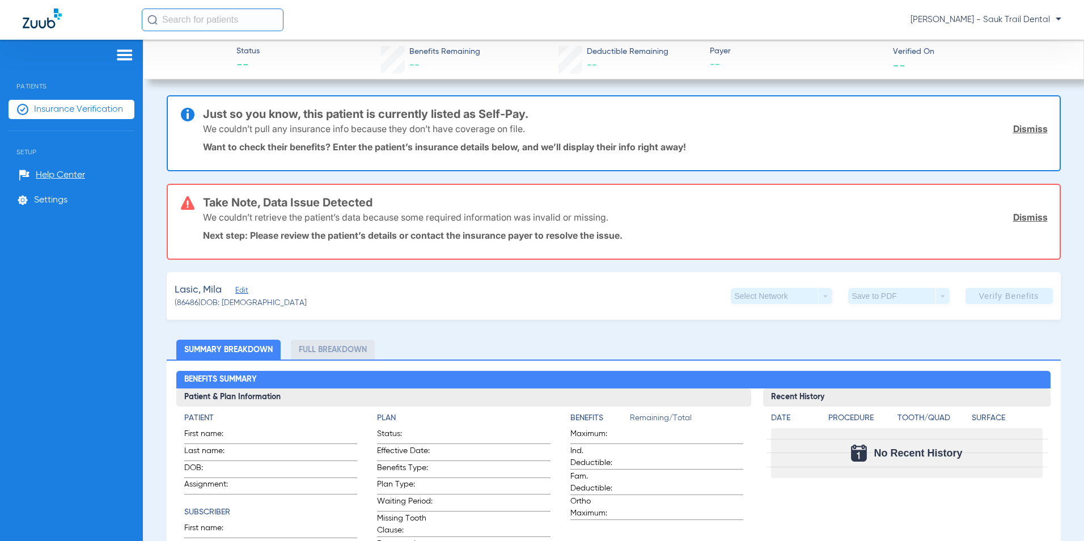  I want to click on span: Benefits Type:, so click(405, 469).